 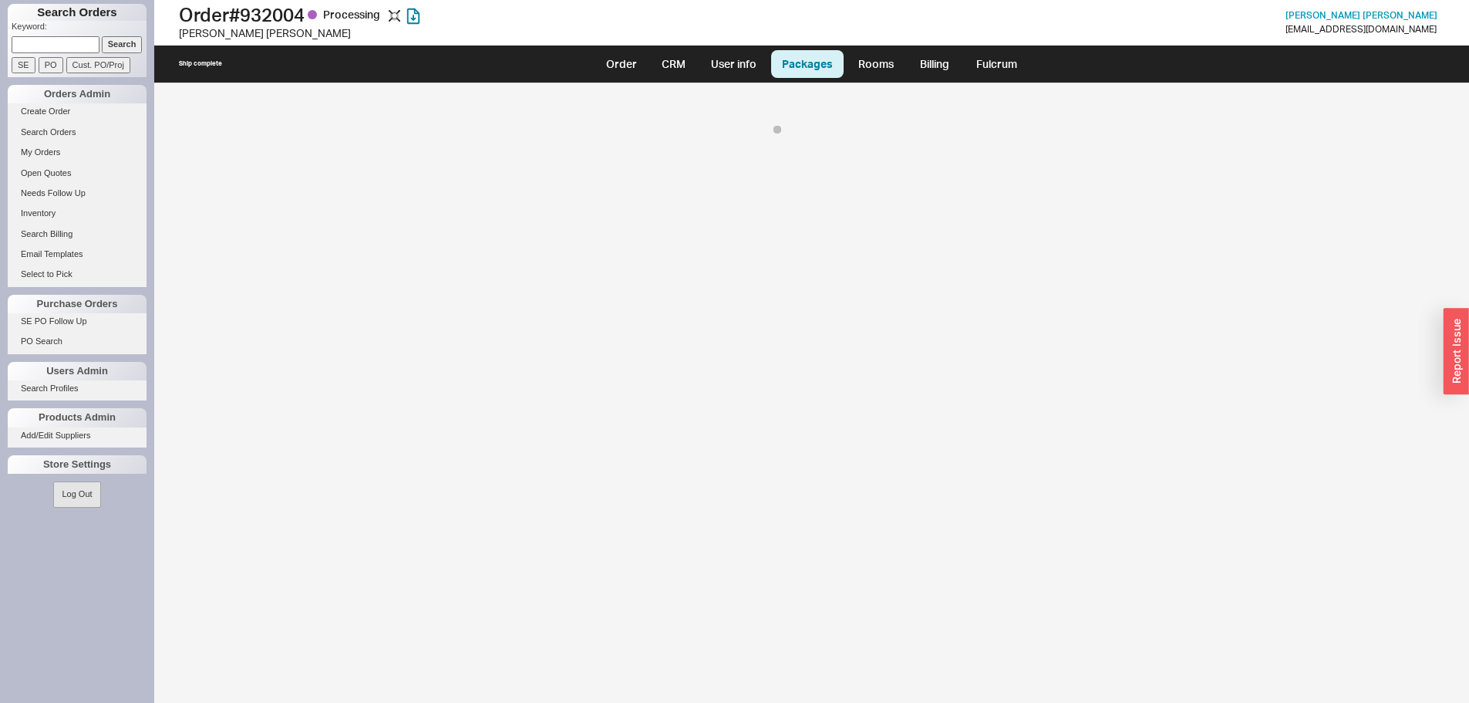 I want to click on input: PO, so click(x=51, y=65).